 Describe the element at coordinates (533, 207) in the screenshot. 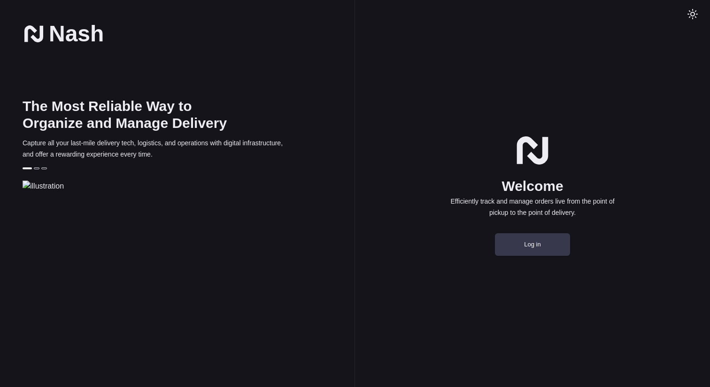

I see `p: Efficiently track and manage orders live from the point of pickup to the point of delivery.` at that location.